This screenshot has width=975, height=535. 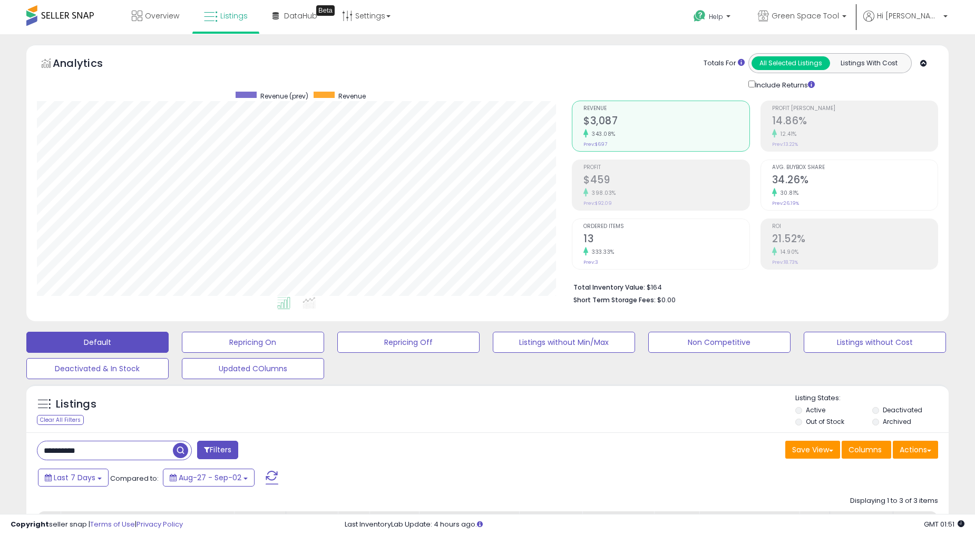 What do you see at coordinates (602, 193) in the screenshot?
I see `small: 398.03%` at bounding box center [602, 193].